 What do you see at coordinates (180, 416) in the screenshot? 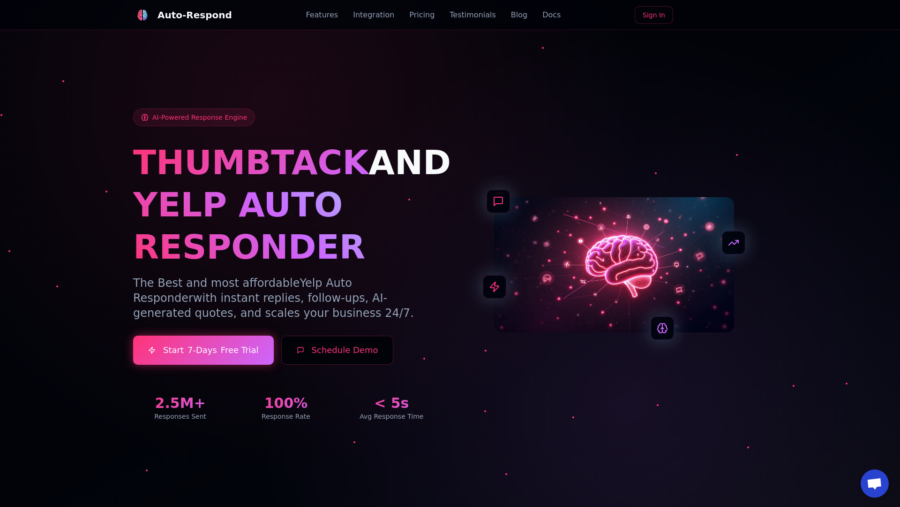
I see `div: Responses Sent` at bounding box center [180, 416].